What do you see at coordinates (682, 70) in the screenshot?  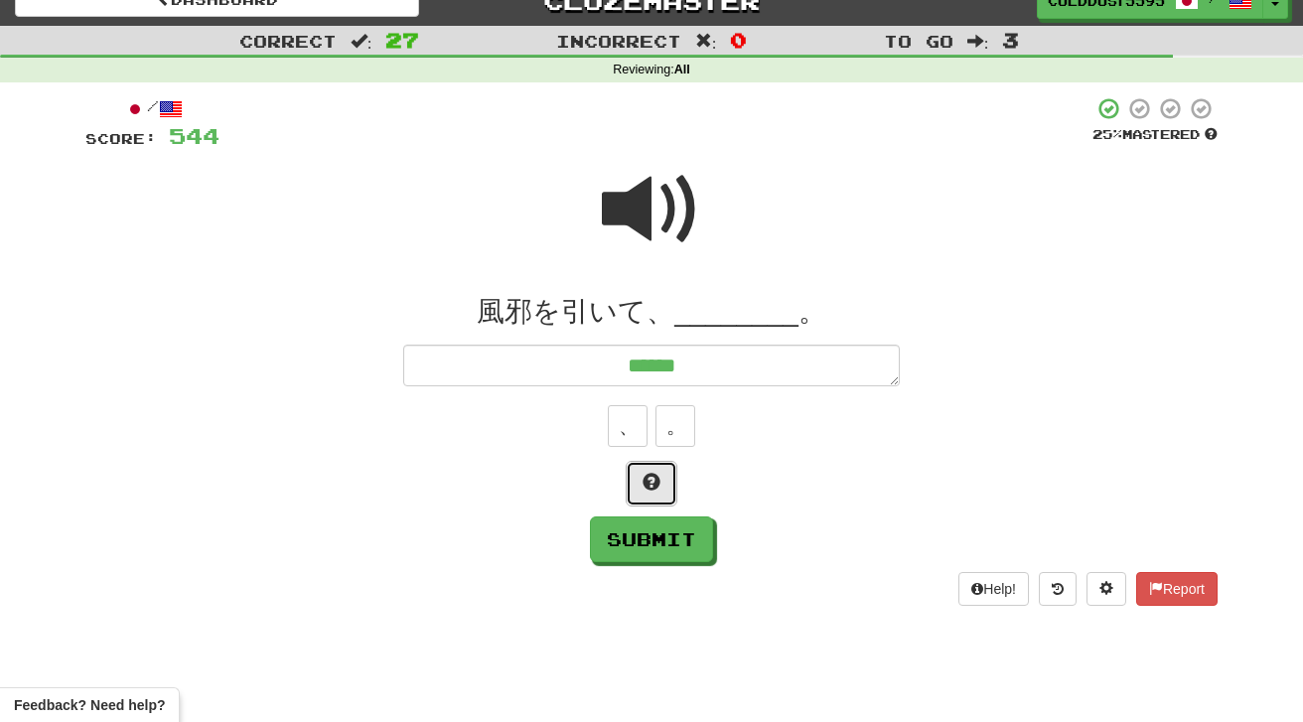 I see `strong: All` at bounding box center [682, 70].